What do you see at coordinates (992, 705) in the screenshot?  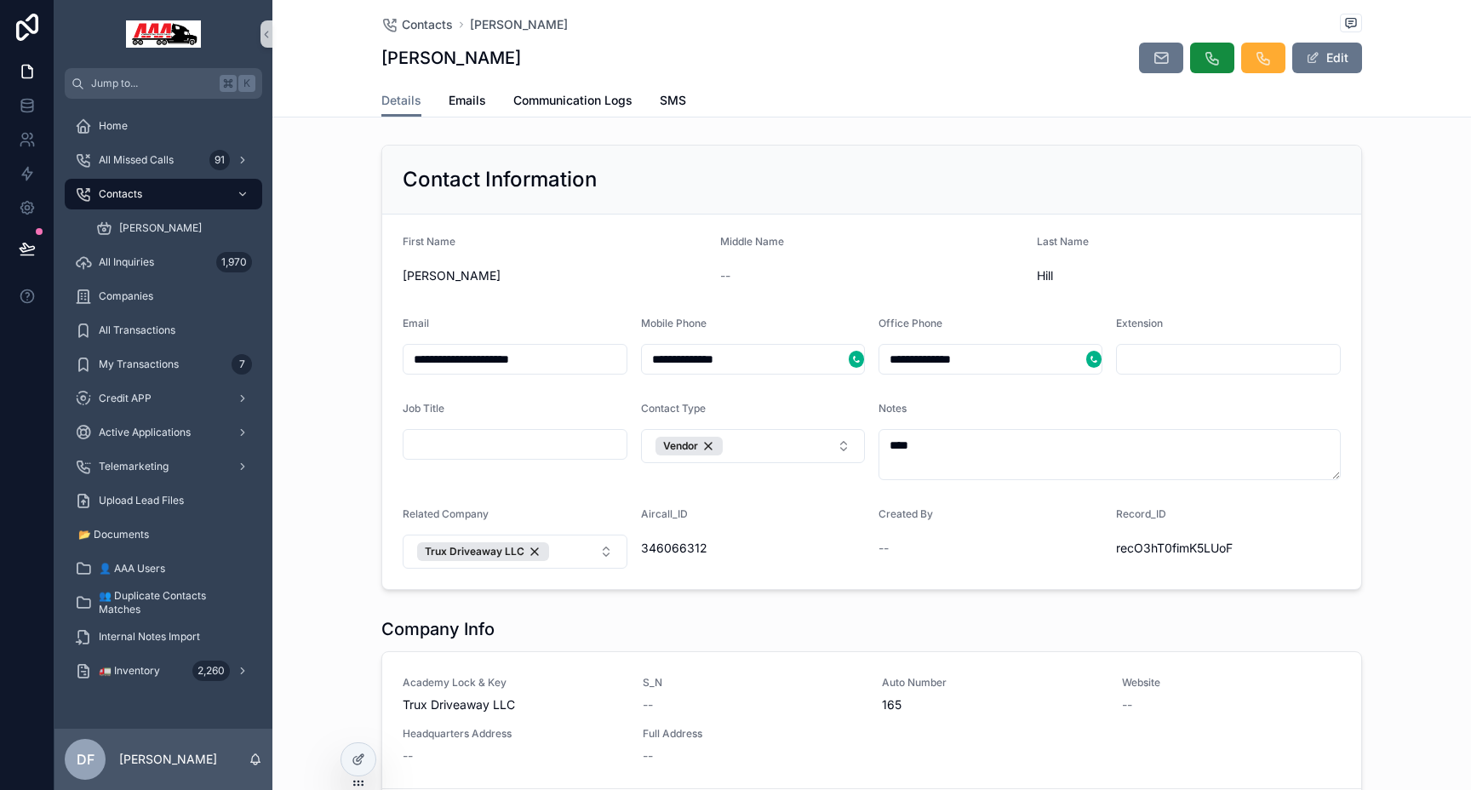 I see `span: 165` at bounding box center [992, 705].